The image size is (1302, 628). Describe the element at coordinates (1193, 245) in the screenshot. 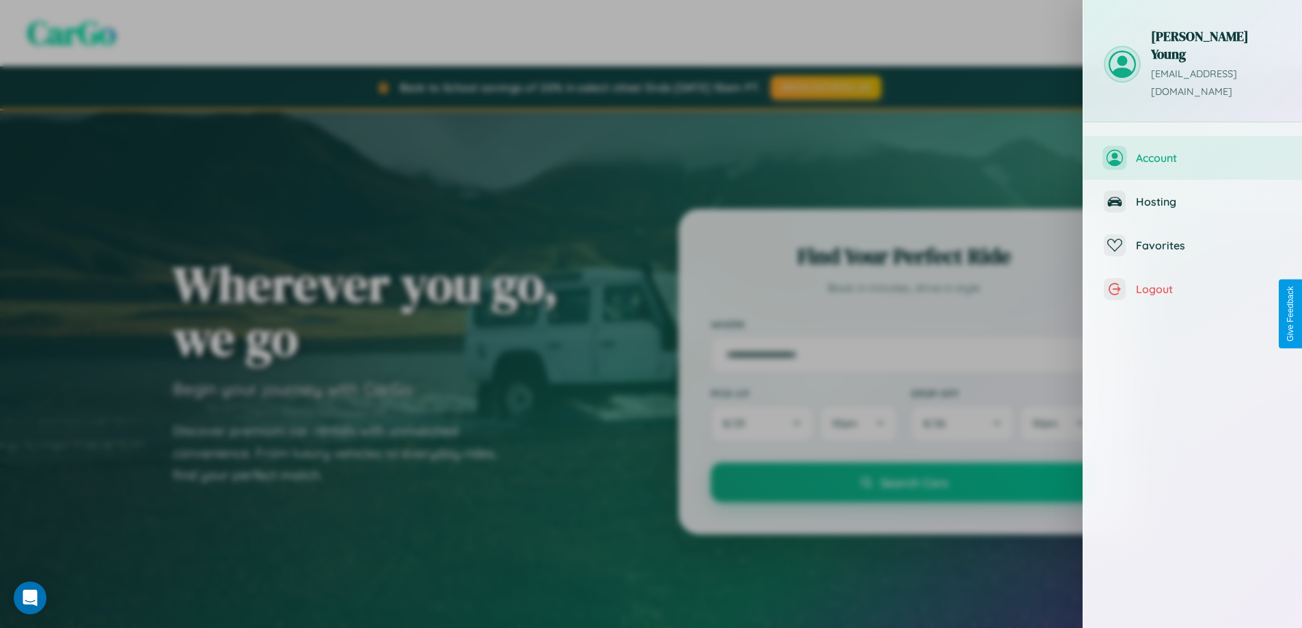

I see `button: Favorites` at that location.